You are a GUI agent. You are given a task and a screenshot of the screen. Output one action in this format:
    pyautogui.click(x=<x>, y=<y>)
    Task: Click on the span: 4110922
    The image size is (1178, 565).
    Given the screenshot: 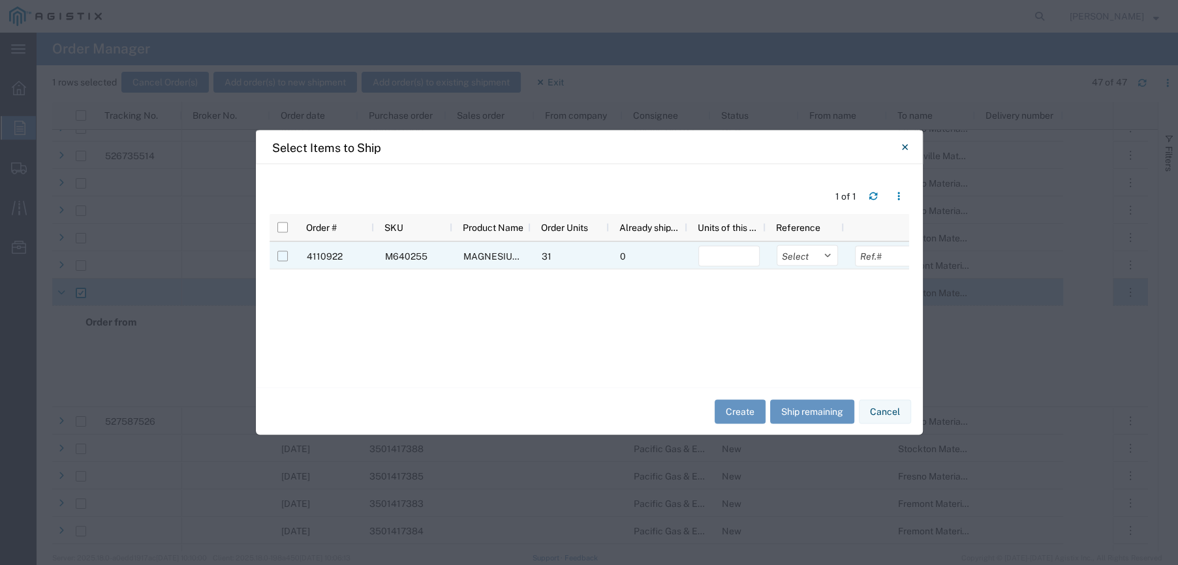 What is the action you would take?
    pyautogui.click(x=324, y=256)
    